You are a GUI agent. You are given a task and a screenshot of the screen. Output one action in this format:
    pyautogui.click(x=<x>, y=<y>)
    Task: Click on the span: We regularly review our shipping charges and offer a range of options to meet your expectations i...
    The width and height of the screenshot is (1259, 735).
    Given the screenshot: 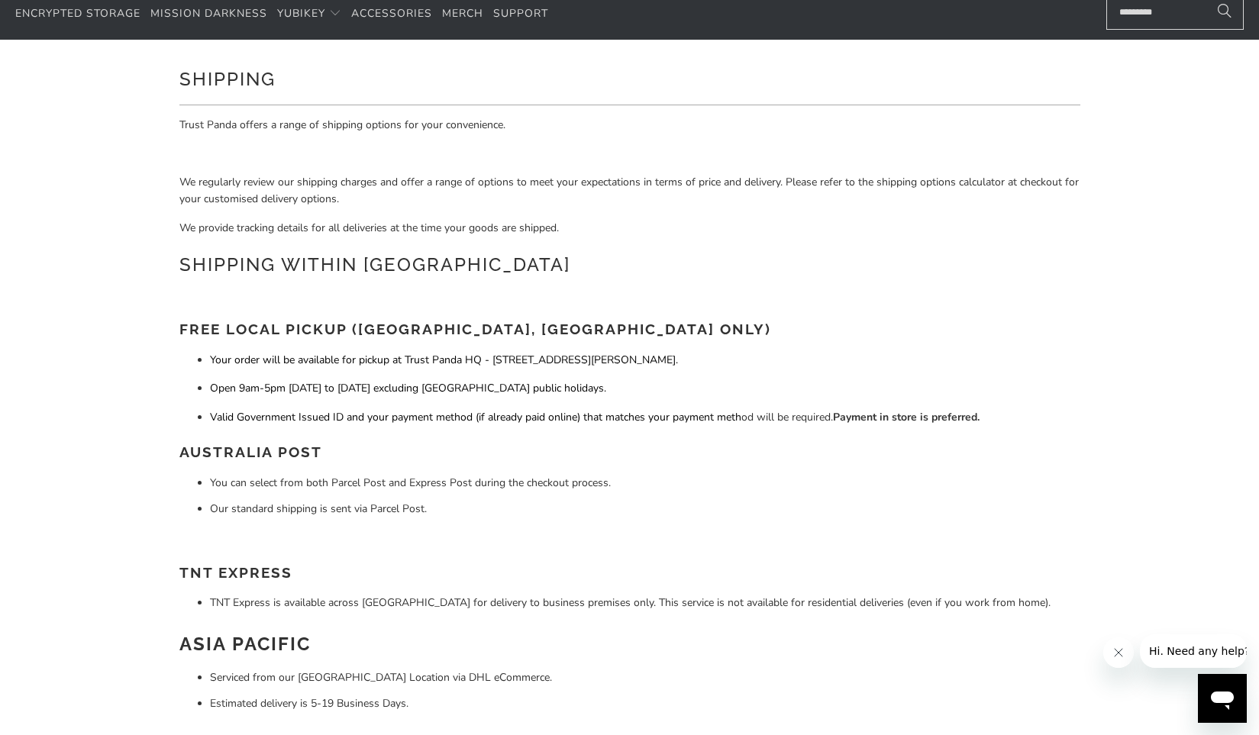 What is the action you would take?
    pyautogui.click(x=629, y=190)
    